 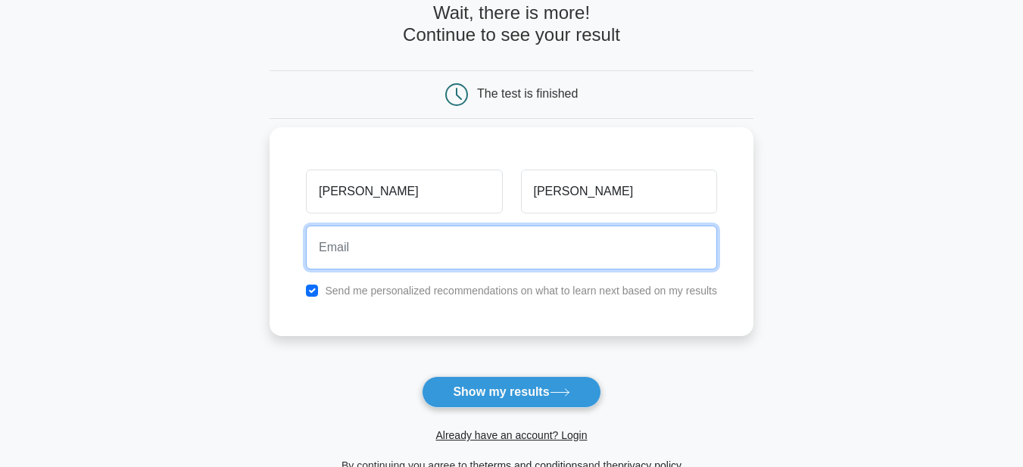 I want to click on label: Send me personalized recommendations on what to learn next based on my results, so click(x=521, y=291).